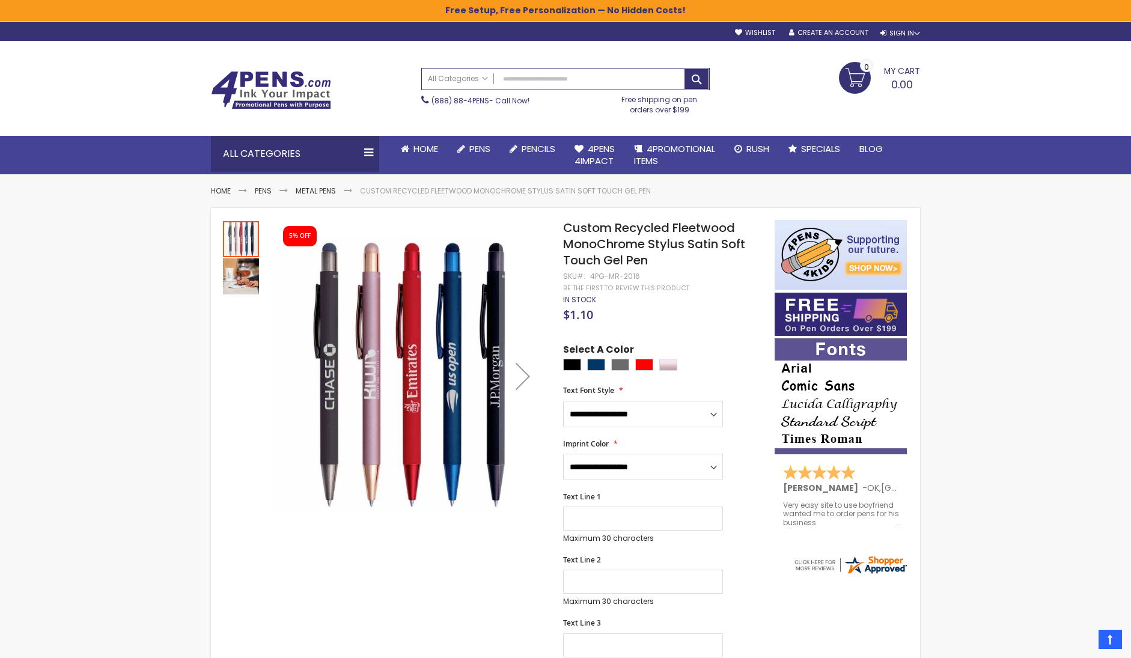 The width and height of the screenshot is (1131, 658). What do you see at coordinates (626, 288) in the screenshot?
I see `a: Be the first to review this product` at bounding box center [626, 288].